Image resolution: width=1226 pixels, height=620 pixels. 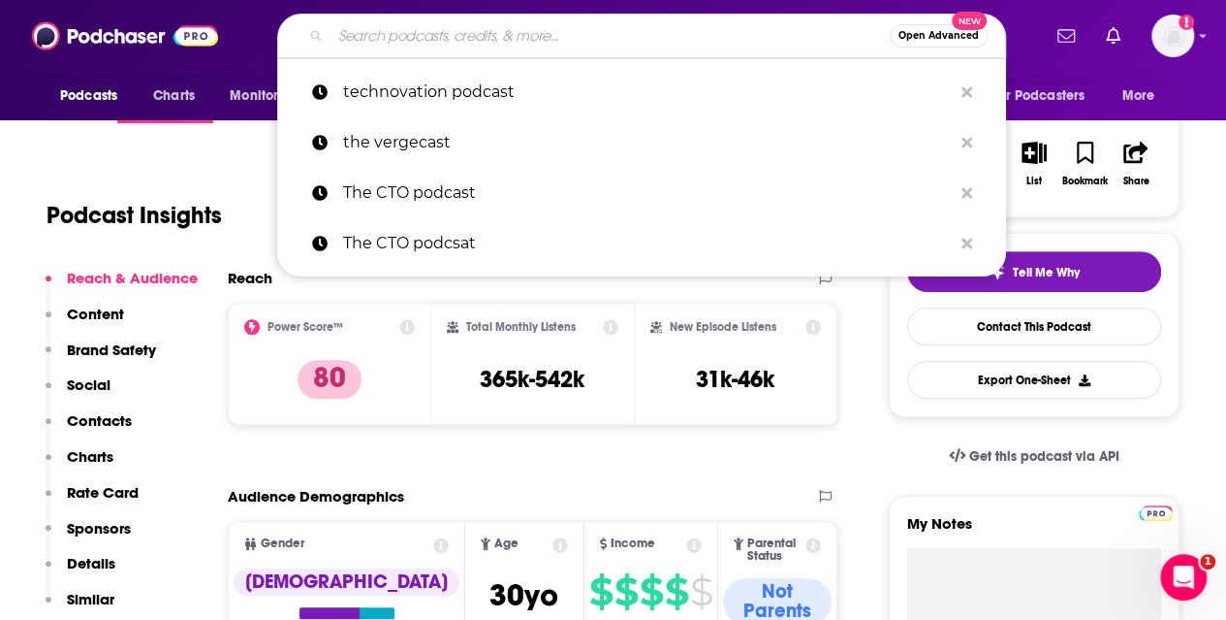 What do you see at coordinates (524, 594) in the screenshot?
I see `span: 30 yo` at bounding box center [524, 594].